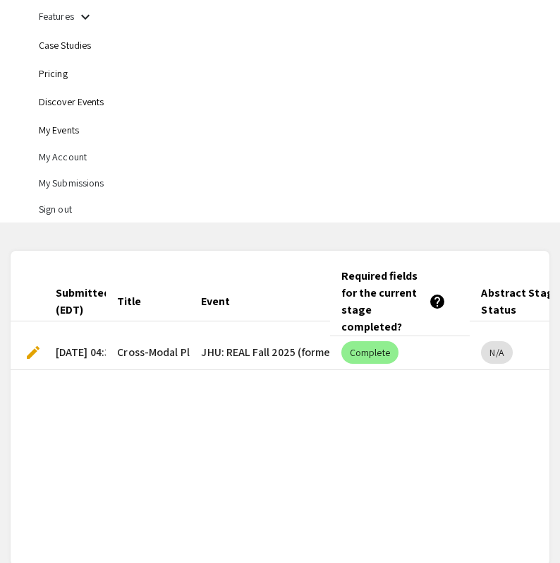 The image size is (560, 563). I want to click on span: edit, so click(33, 352).